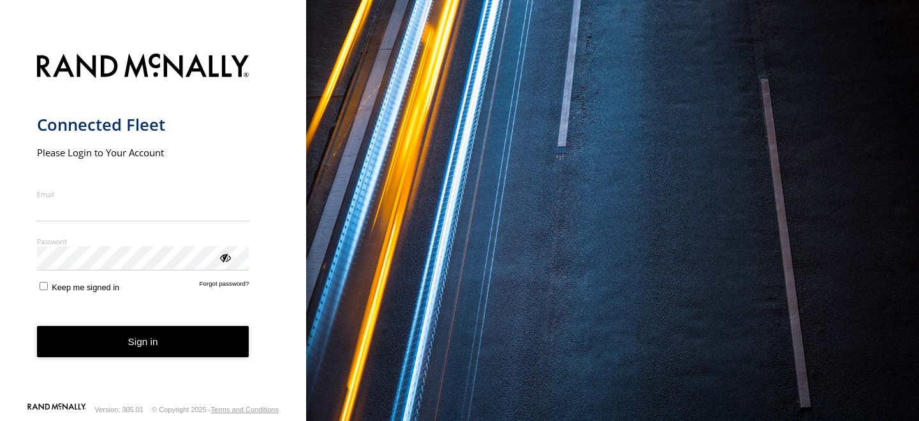 This screenshot has width=919, height=421. I want to click on label: Password, so click(143, 241).